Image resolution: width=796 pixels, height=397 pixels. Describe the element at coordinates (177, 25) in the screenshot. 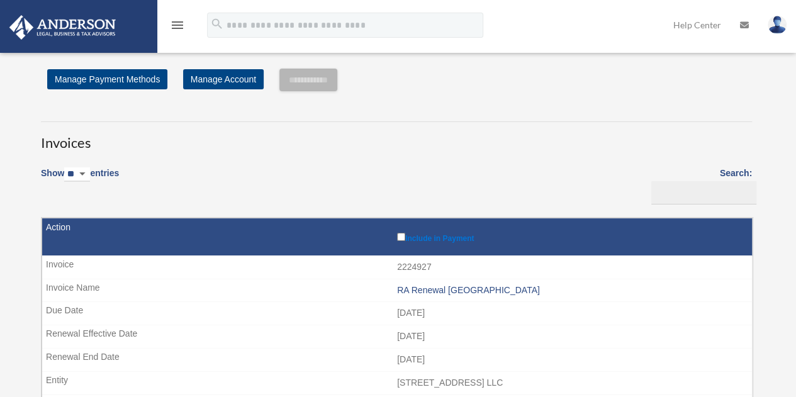

I see `i: menu` at that location.